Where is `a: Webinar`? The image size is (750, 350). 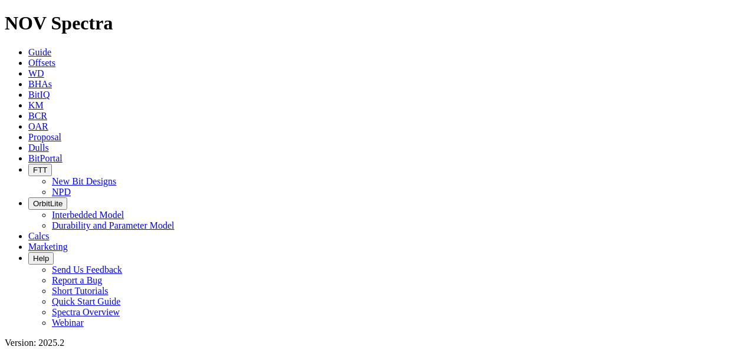
a: Webinar is located at coordinates (68, 322).